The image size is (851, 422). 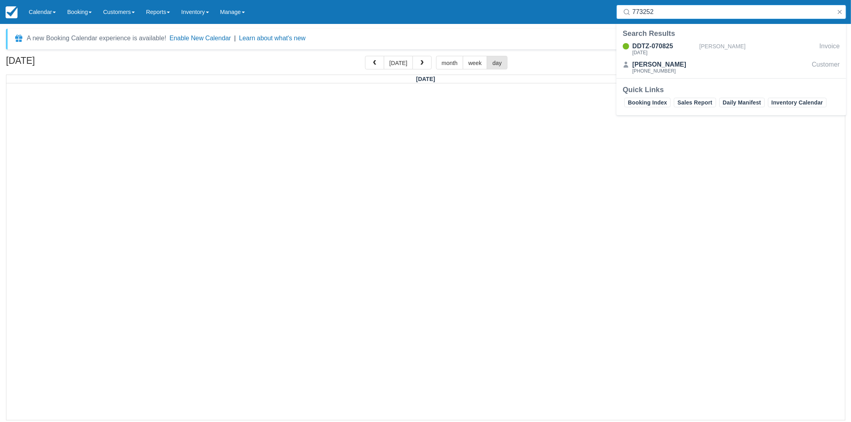 What do you see at coordinates (664, 46) in the screenshot?
I see `div: DDTZ-070825` at bounding box center [664, 46].